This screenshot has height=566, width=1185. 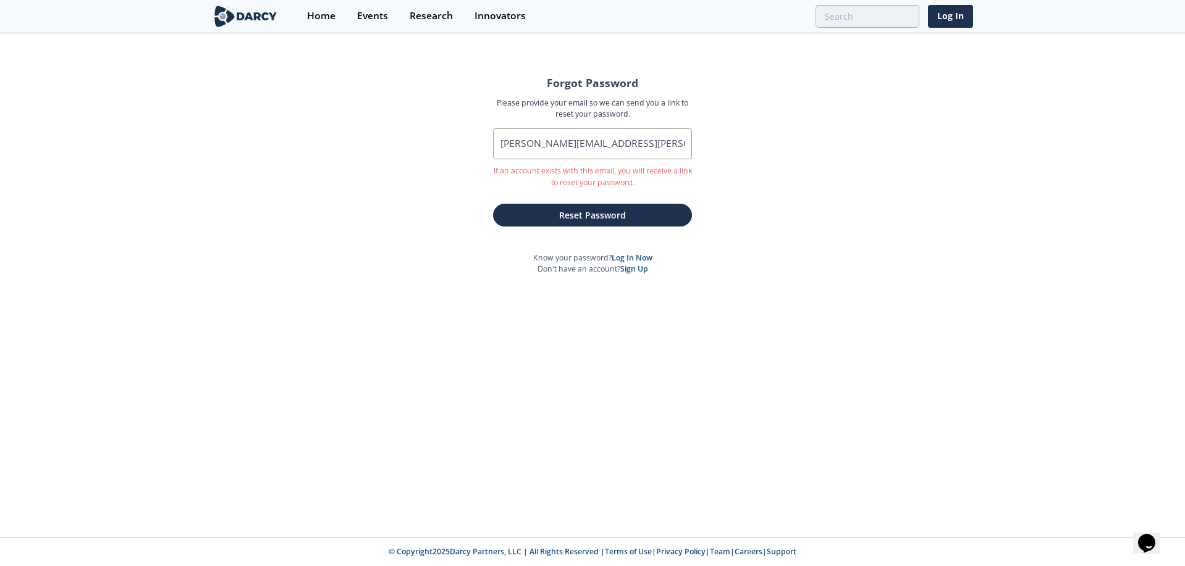 What do you see at coordinates (592, 258) in the screenshot?
I see `p: Know your password?` at bounding box center [592, 258].